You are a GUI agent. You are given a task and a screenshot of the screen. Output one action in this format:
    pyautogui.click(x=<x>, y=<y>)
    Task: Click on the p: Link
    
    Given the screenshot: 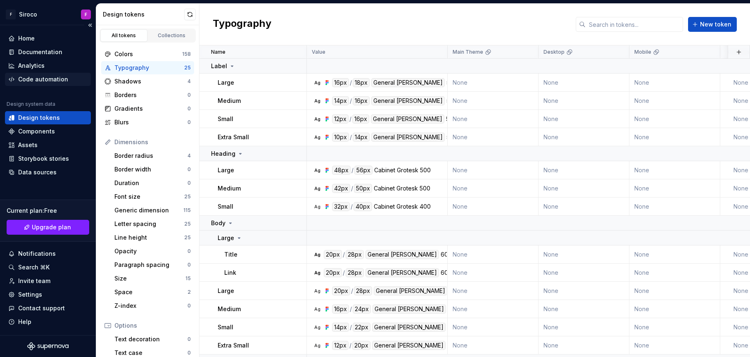 What is the action you would take?
    pyautogui.click(x=230, y=272)
    